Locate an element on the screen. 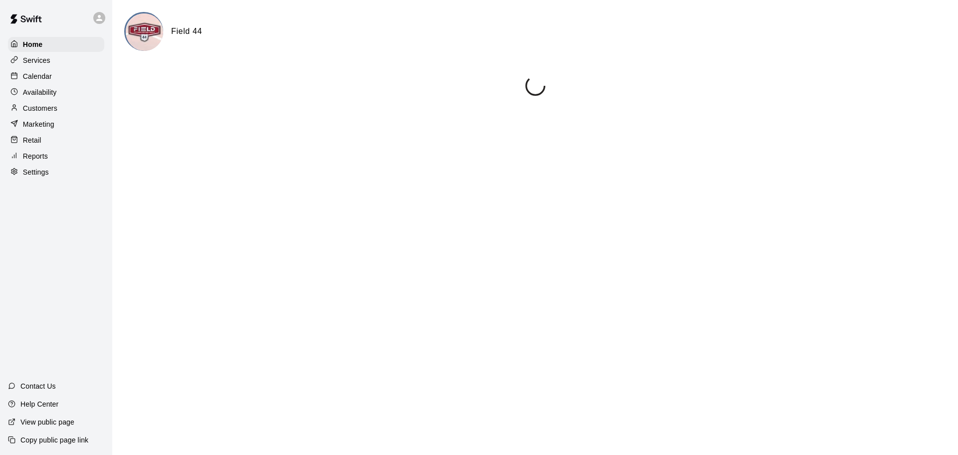 This screenshot has width=958, height=455. a: Customers is located at coordinates (56, 108).